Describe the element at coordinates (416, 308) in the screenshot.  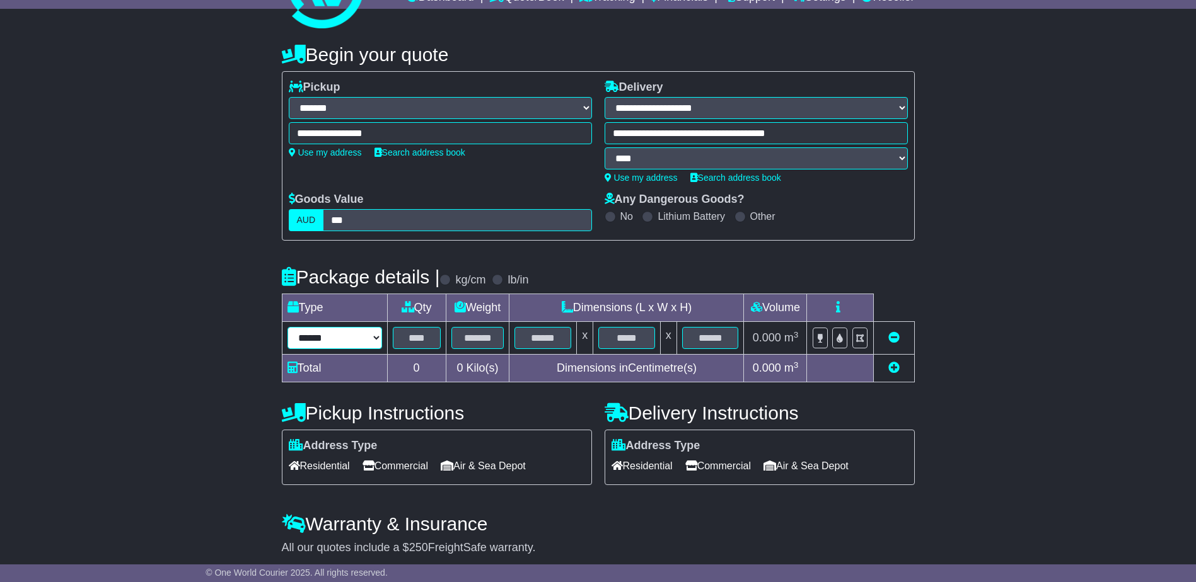
I see `td: Qty` at that location.